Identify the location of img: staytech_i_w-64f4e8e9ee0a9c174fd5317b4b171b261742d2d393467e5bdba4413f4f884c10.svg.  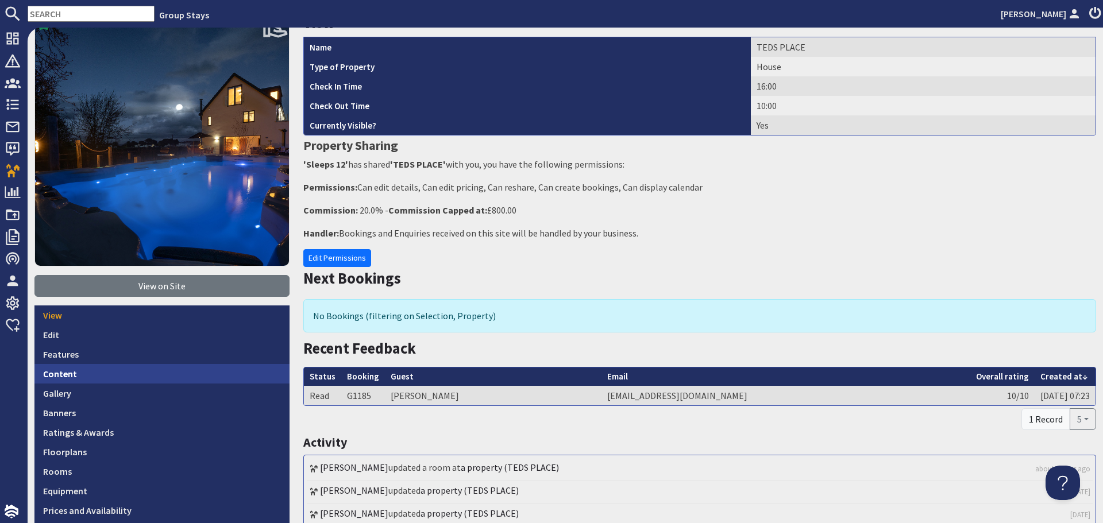
(11, 512).